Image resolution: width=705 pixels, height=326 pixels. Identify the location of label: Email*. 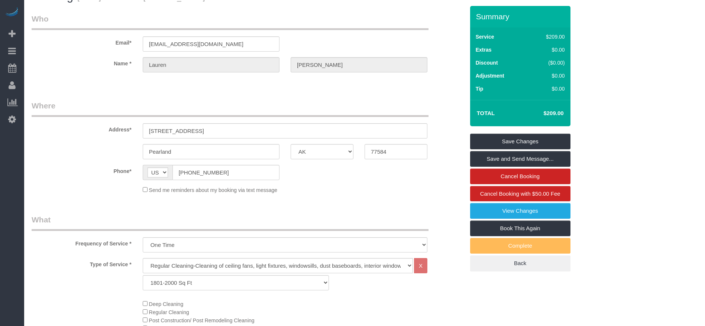
(81, 41).